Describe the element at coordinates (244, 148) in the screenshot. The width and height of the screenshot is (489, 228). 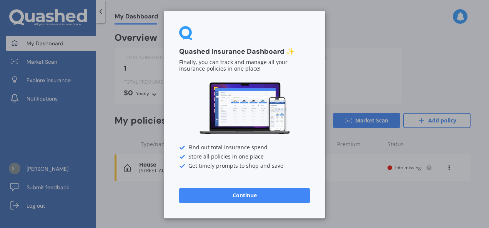
I see `div: Find out total insurance spend` at that location.